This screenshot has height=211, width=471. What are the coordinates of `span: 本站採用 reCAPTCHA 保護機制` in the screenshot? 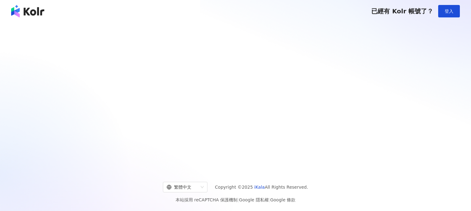 It's located at (236, 200).